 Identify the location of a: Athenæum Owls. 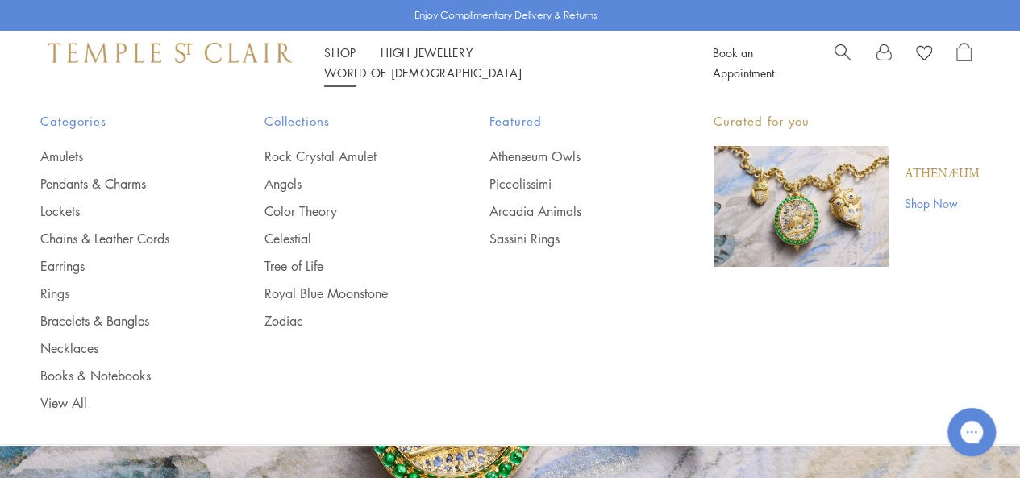
(569, 156).